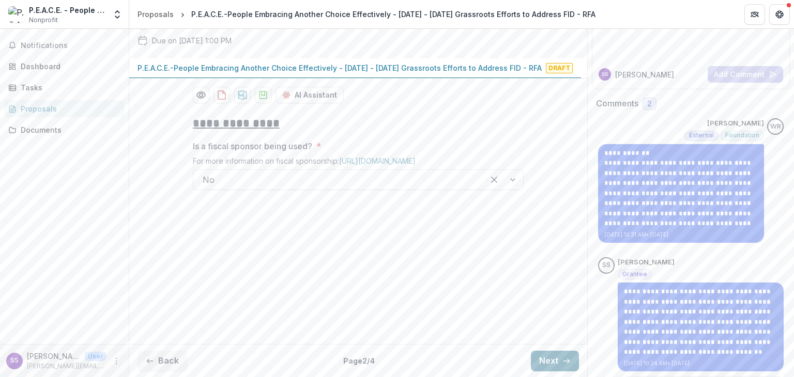 The width and height of the screenshot is (794, 377). Describe the element at coordinates (755, 14) in the screenshot. I see `button: Partners` at that location.